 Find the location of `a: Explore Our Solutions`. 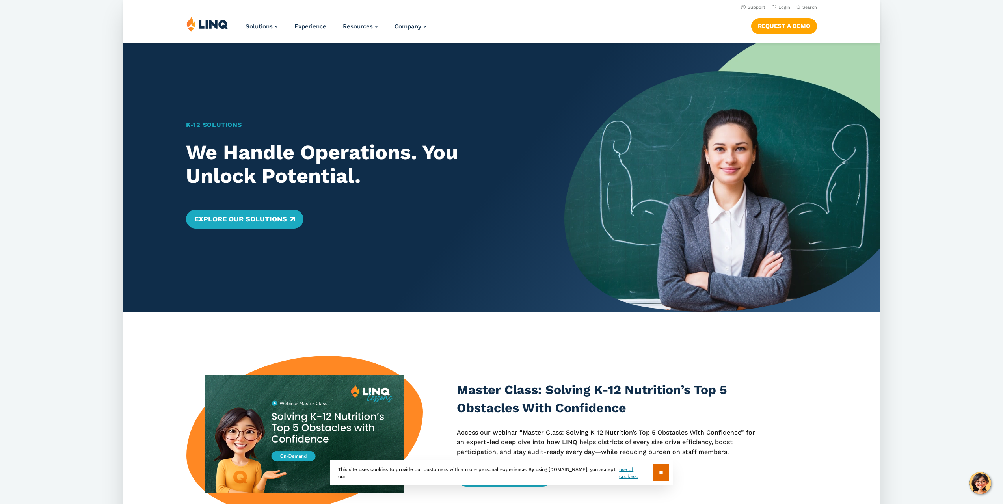

a: Explore Our Solutions is located at coordinates (244, 219).